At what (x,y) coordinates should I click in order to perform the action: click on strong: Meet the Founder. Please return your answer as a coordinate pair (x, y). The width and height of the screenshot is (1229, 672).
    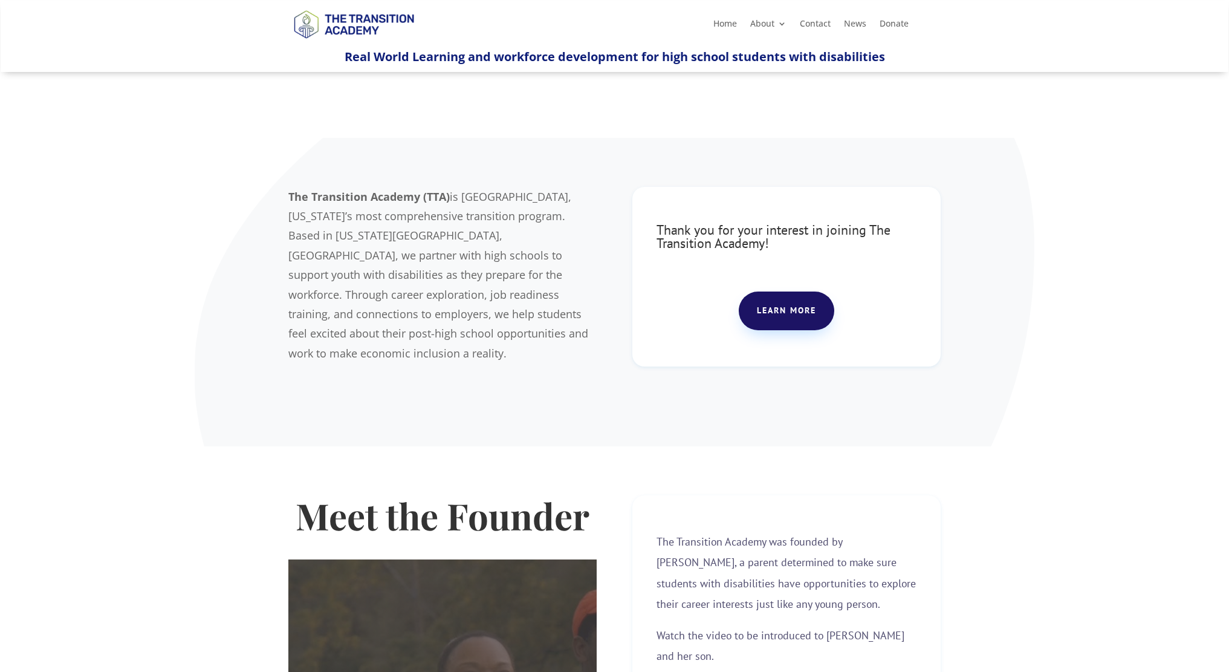
    Looking at the image, I should click on (442, 515).